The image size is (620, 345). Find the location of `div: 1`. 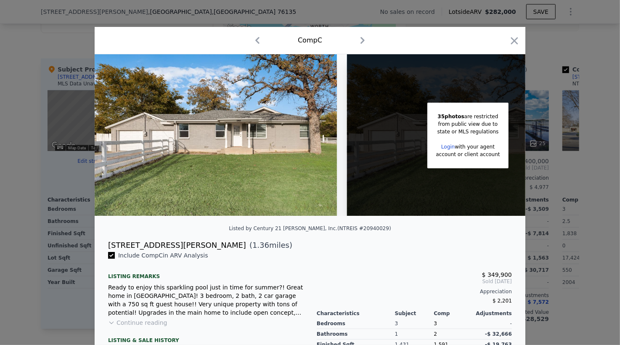

div: 1 is located at coordinates (415, 334).